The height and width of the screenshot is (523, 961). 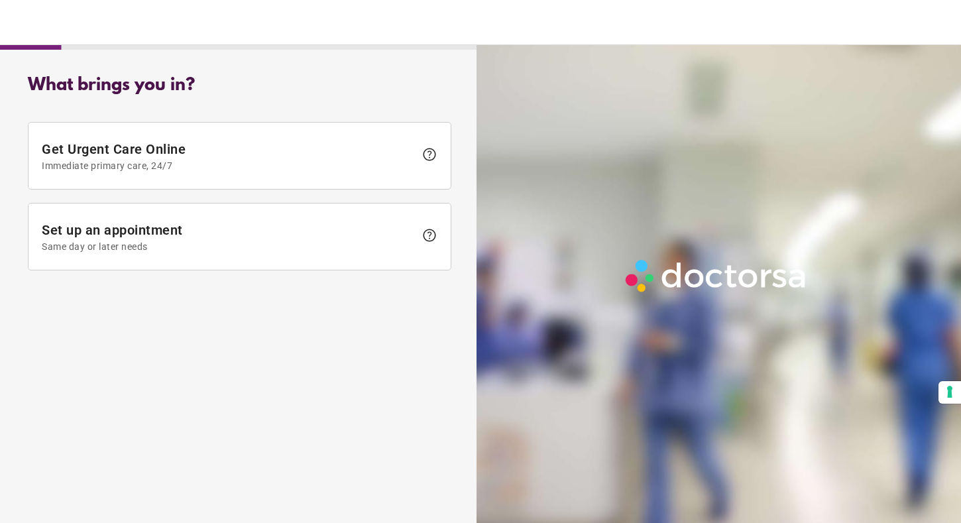 I want to click on button: Your consent preferences for tracking technologies, so click(x=950, y=392).